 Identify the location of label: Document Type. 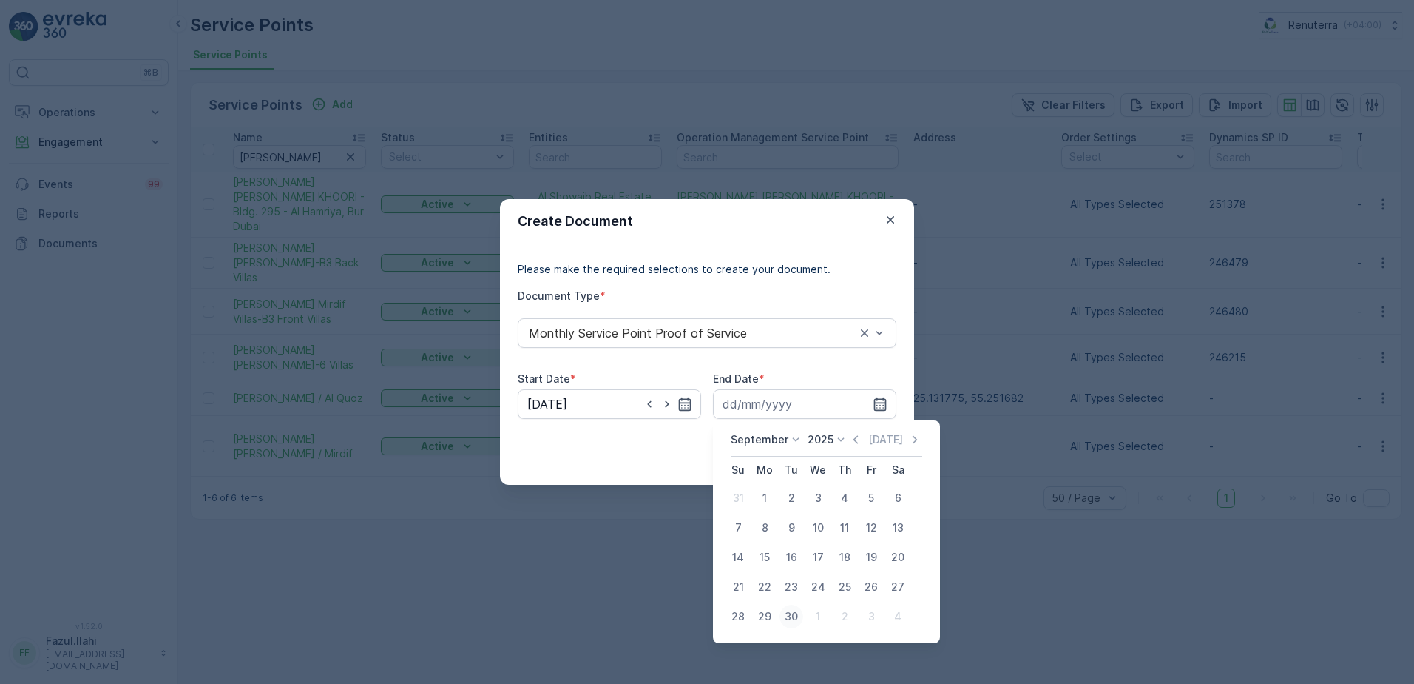
(559, 295).